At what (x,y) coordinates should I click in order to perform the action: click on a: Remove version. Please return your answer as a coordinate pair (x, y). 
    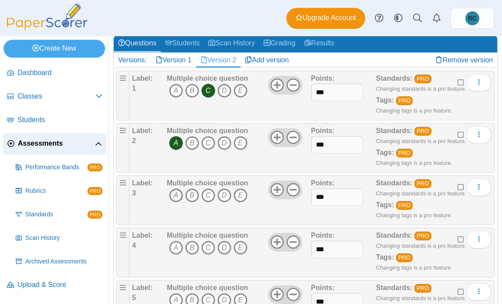
    Looking at the image, I should click on (464, 60).